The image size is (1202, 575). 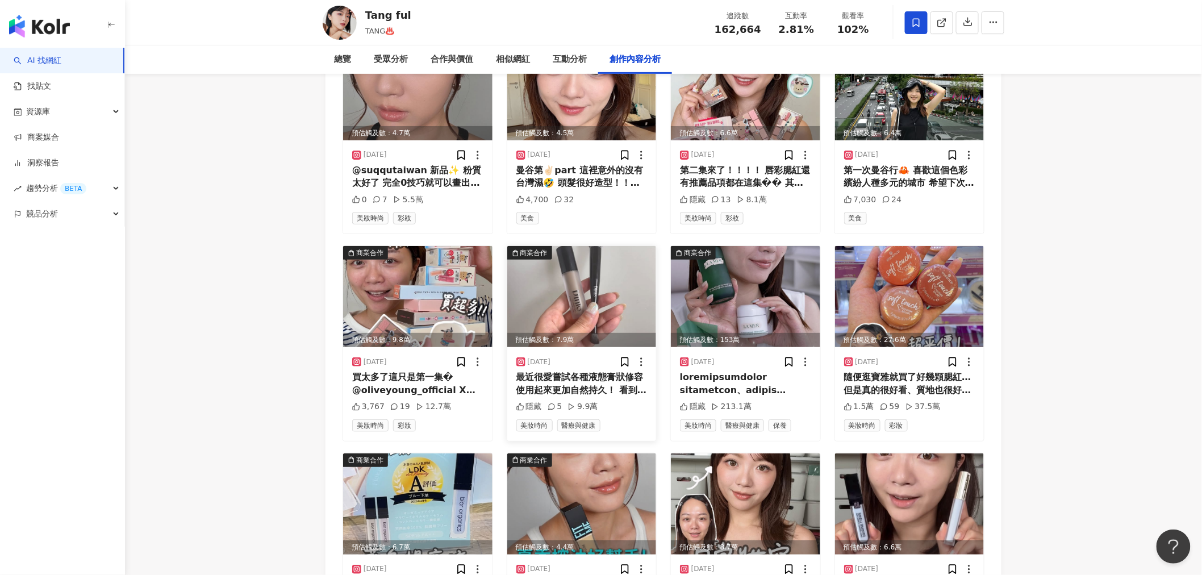 What do you see at coordinates (860, 200) in the screenshot?
I see `div: 7,030` at bounding box center [860, 200].